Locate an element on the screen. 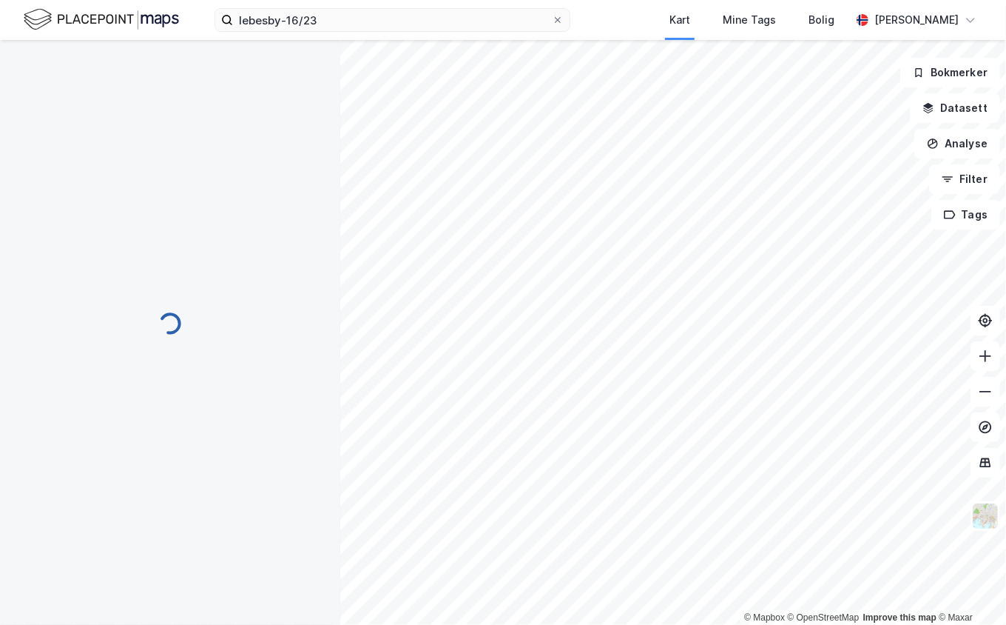 This screenshot has height=625, width=1006. img: logo.f888ab2527a4732fd821a326f86c7f29.svg is located at coordinates (101, 19).